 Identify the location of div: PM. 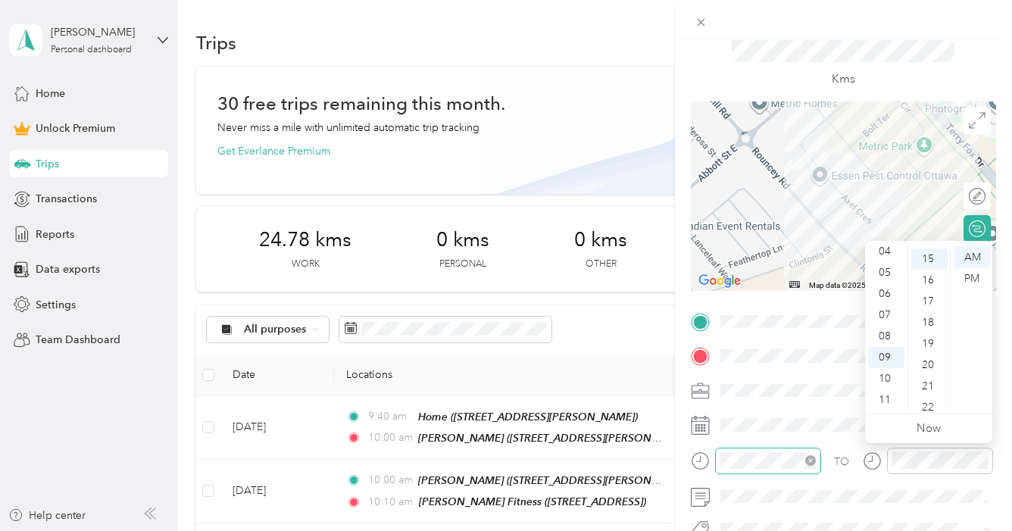
(972, 279).